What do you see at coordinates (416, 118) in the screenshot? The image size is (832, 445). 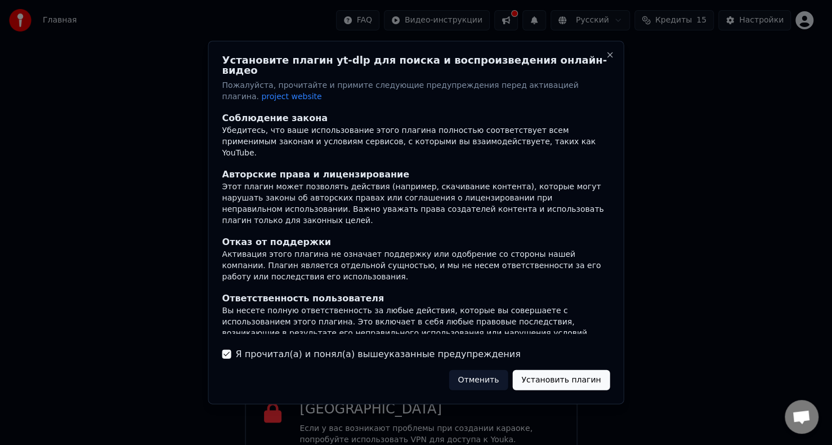 I see `div: Соблюдение закона` at bounding box center [416, 118].